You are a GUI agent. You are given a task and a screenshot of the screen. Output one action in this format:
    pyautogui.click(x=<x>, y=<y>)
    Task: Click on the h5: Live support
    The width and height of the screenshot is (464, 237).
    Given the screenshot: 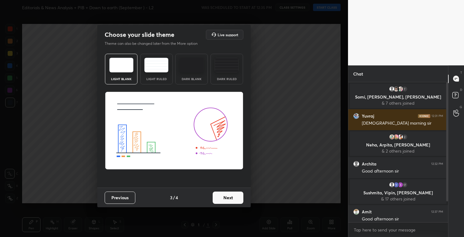 What is the action you would take?
    pyautogui.click(x=228, y=35)
    